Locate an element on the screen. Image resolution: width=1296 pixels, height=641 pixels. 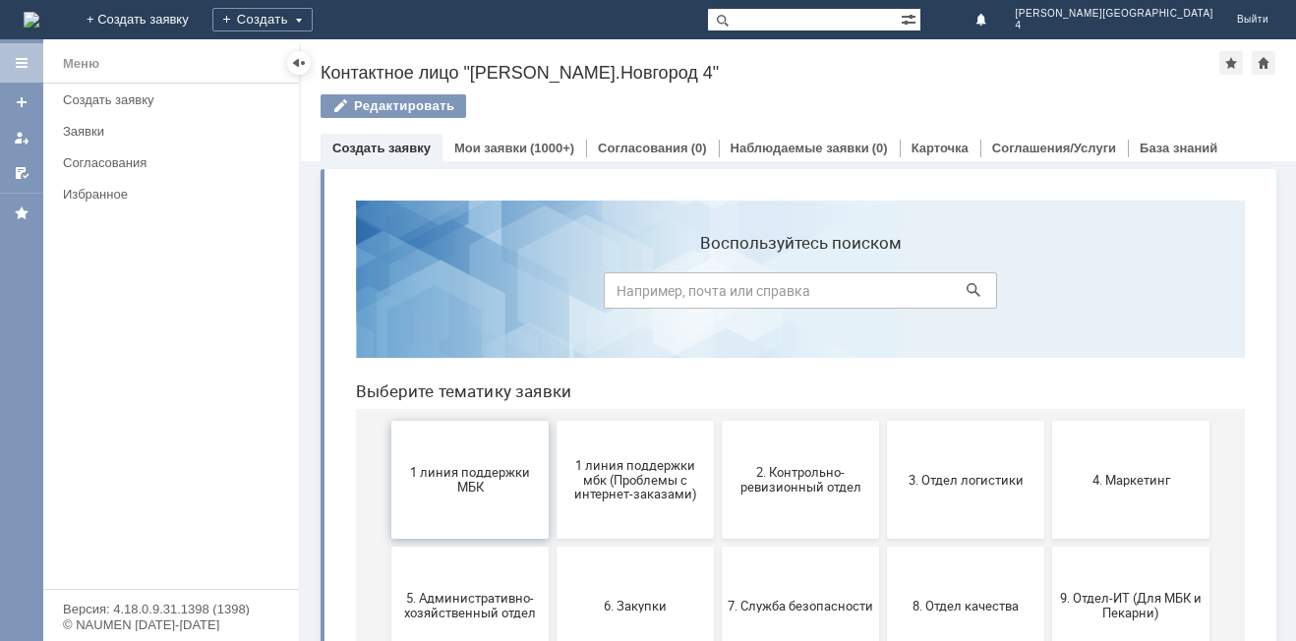
button: 1 линия поддержки мбк (Проблемы с интернет-заказами) is located at coordinates (295, 295).